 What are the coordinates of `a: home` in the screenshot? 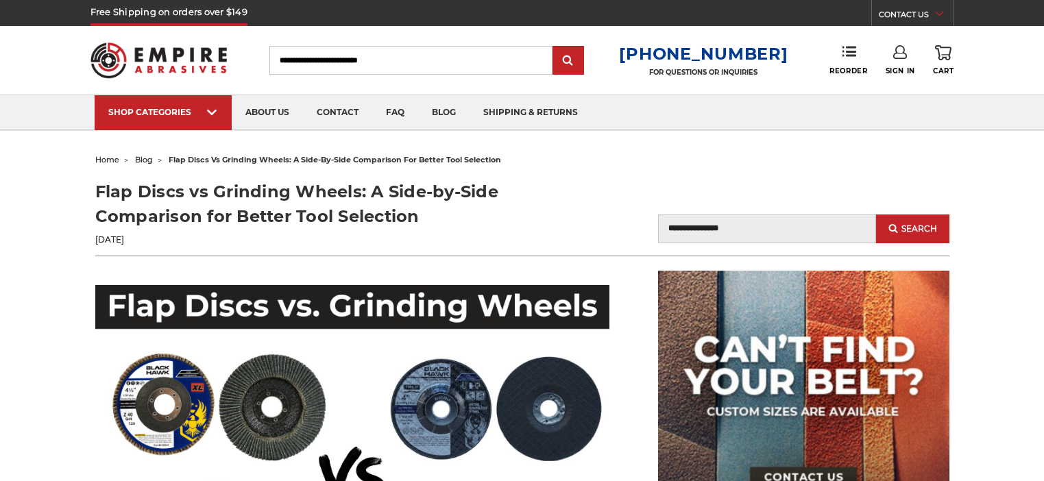 It's located at (107, 160).